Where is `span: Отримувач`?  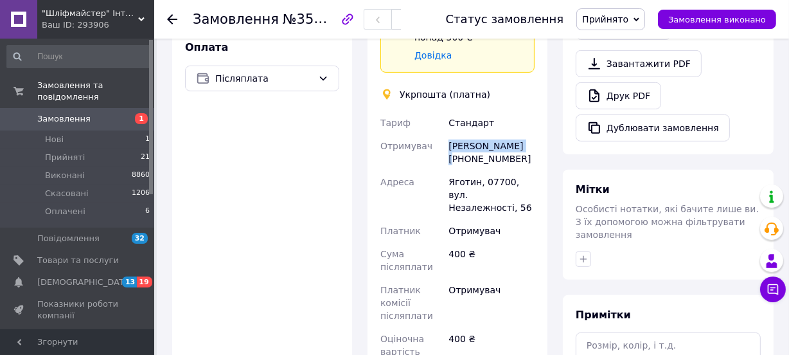 span: Отримувач is located at coordinates (406, 146).